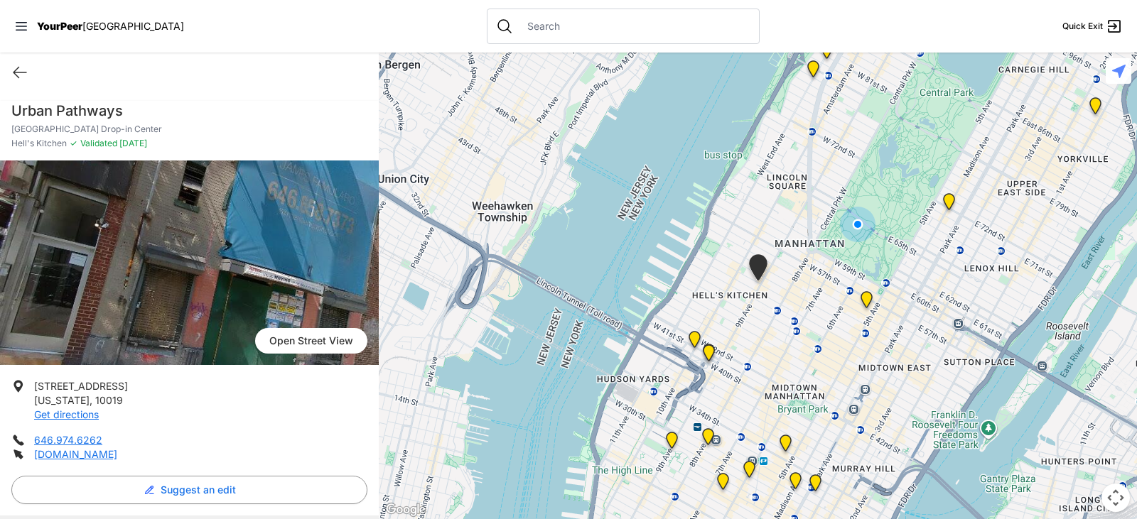 Image resolution: width=1137 pixels, height=519 pixels. Describe the element at coordinates (795, 484) in the screenshot. I see `div: Greater New York City` at that location.